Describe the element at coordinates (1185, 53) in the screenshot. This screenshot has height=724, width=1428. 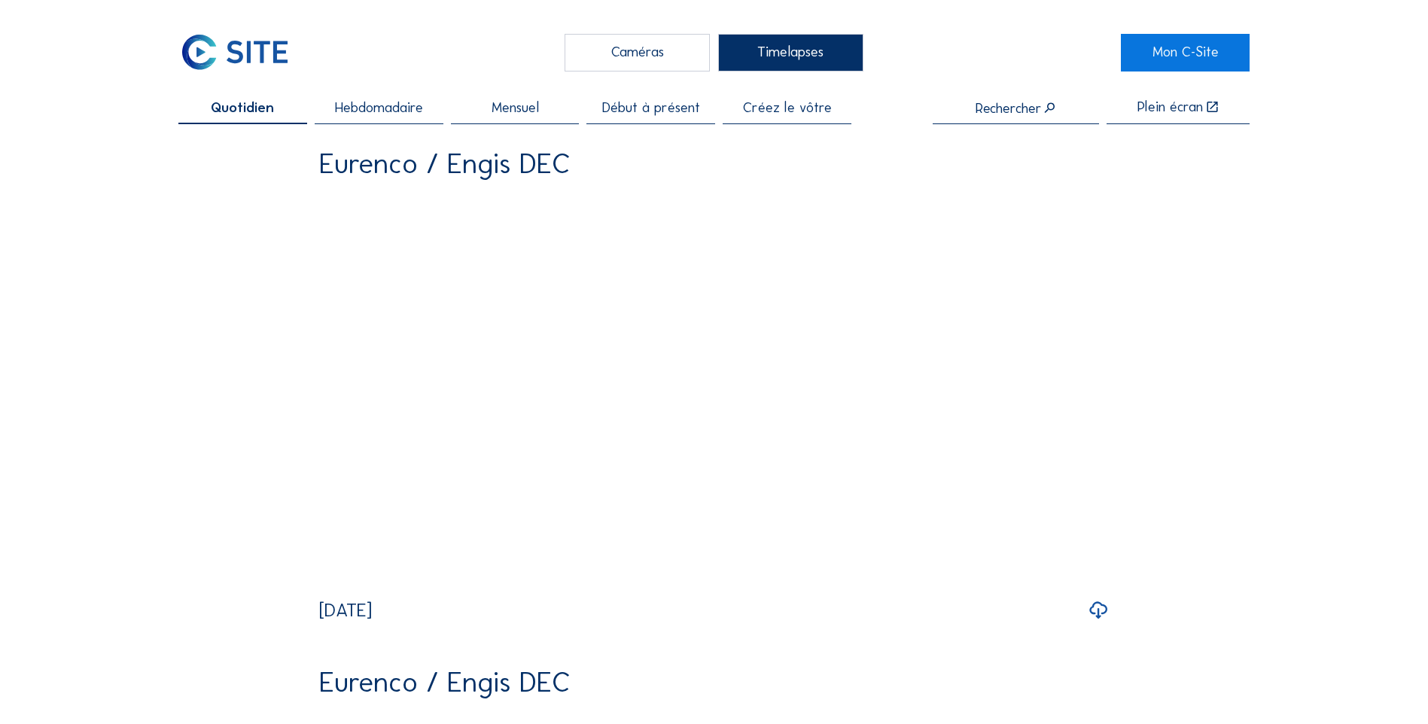
I see `a: Mon C-Site` at that location.